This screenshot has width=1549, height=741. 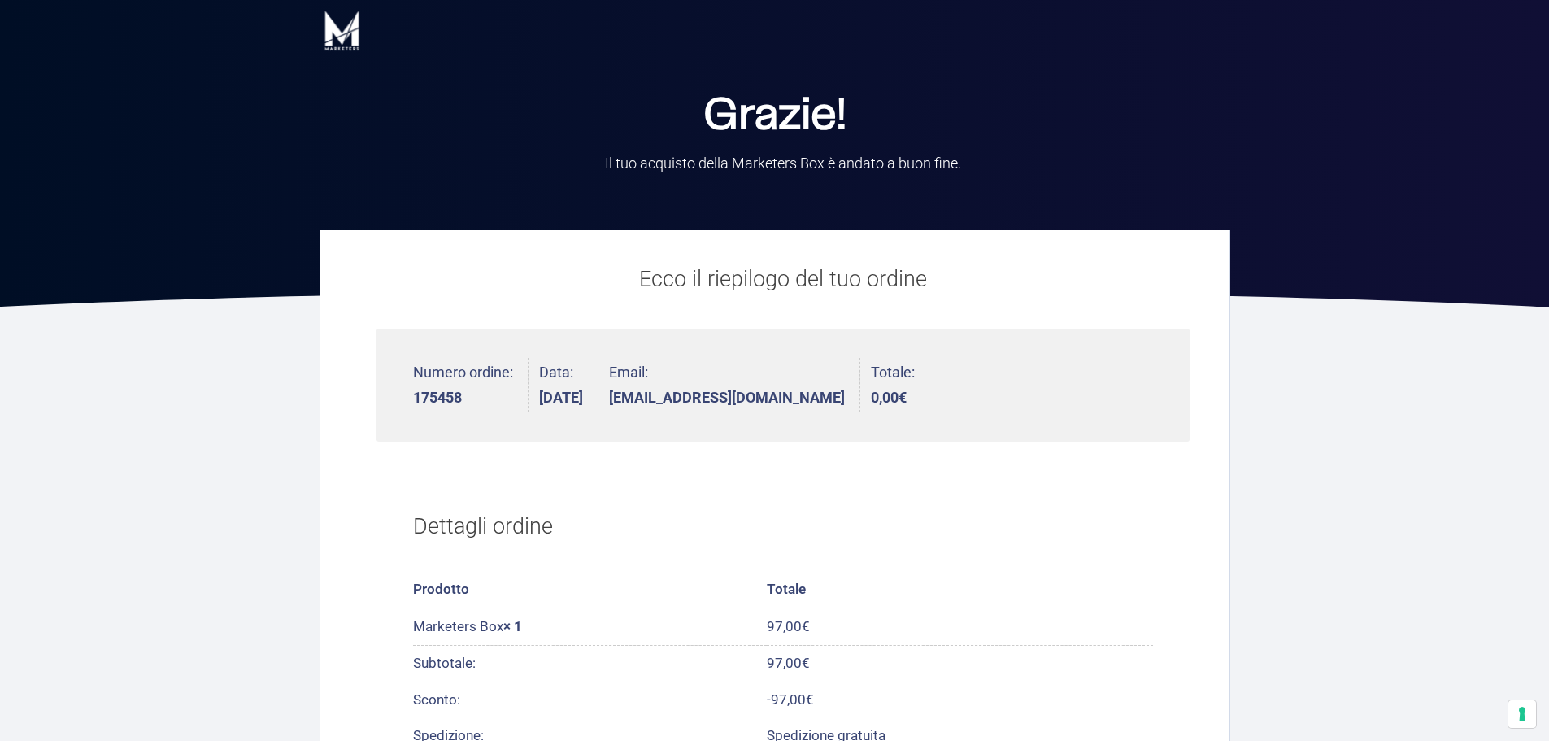 What do you see at coordinates (783, 527) in the screenshot?
I see `h2: Dettagli ordine` at bounding box center [783, 527].